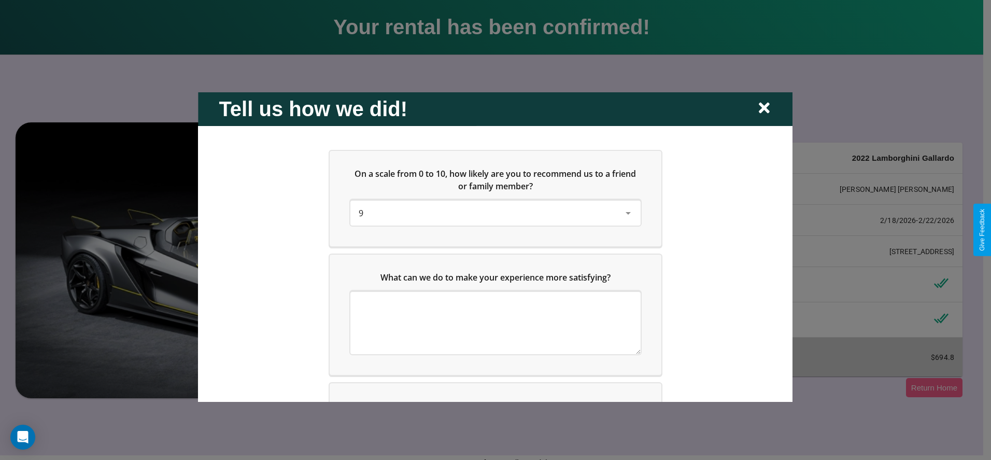 This screenshot has height=460, width=991. What do you see at coordinates (982, 230) in the screenshot?
I see `div: Give Feedback` at bounding box center [982, 230].